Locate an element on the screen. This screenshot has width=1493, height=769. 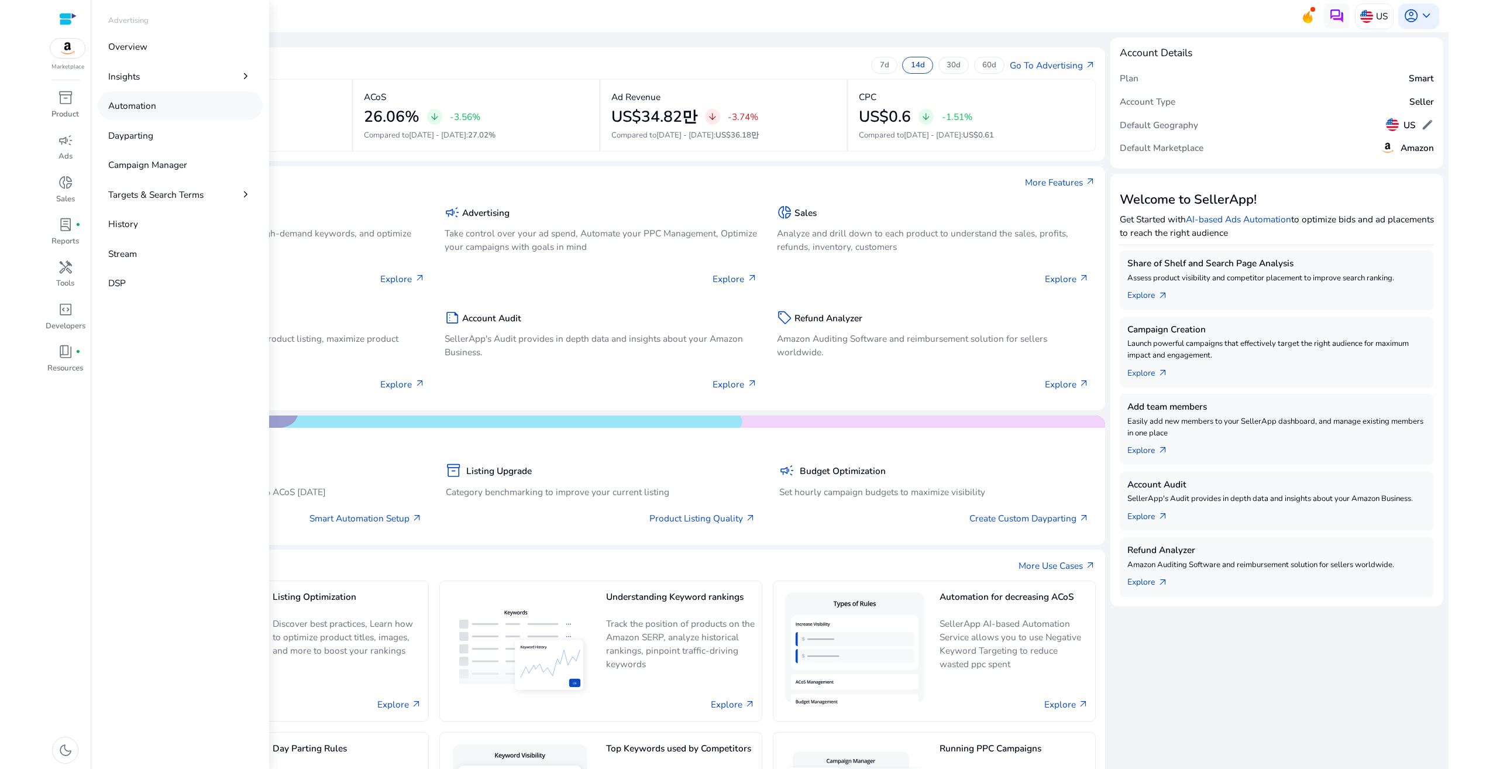
h5: Plan is located at coordinates (1129, 78).